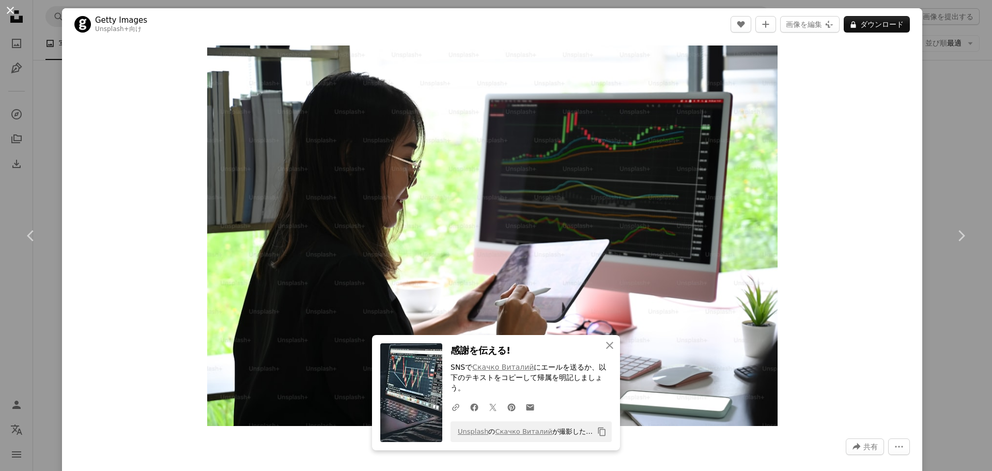  Describe the element at coordinates (877, 24) in the screenshot. I see `button: ダウンロード` at that location.